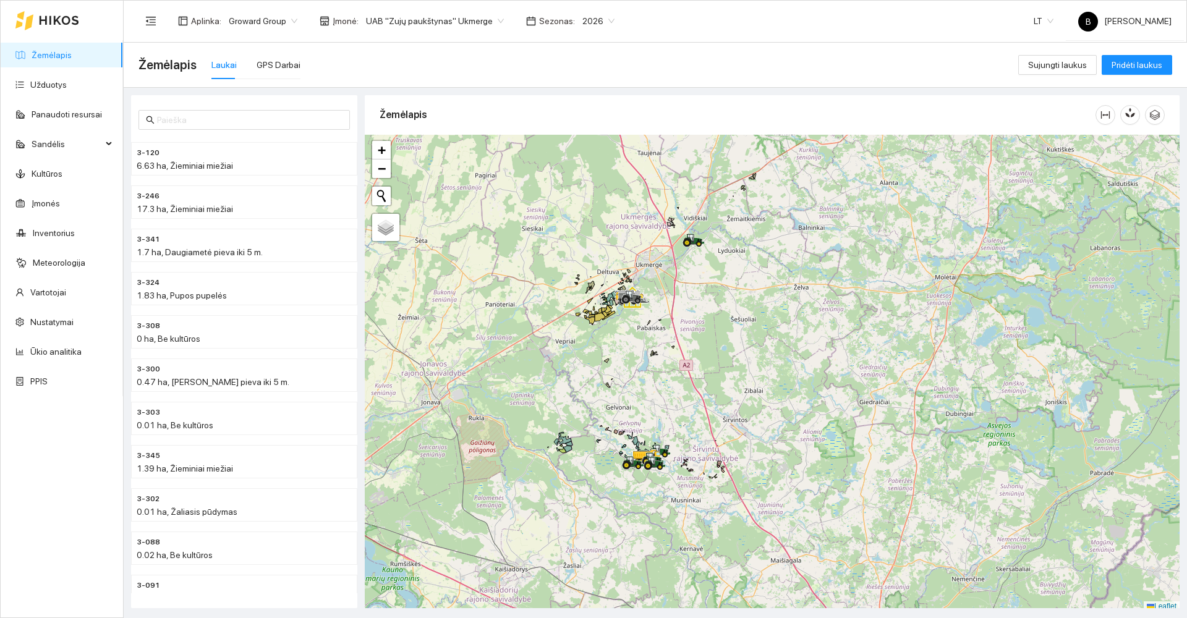  Describe the element at coordinates (224, 65) in the screenshot. I see `div: Laukai` at that location.